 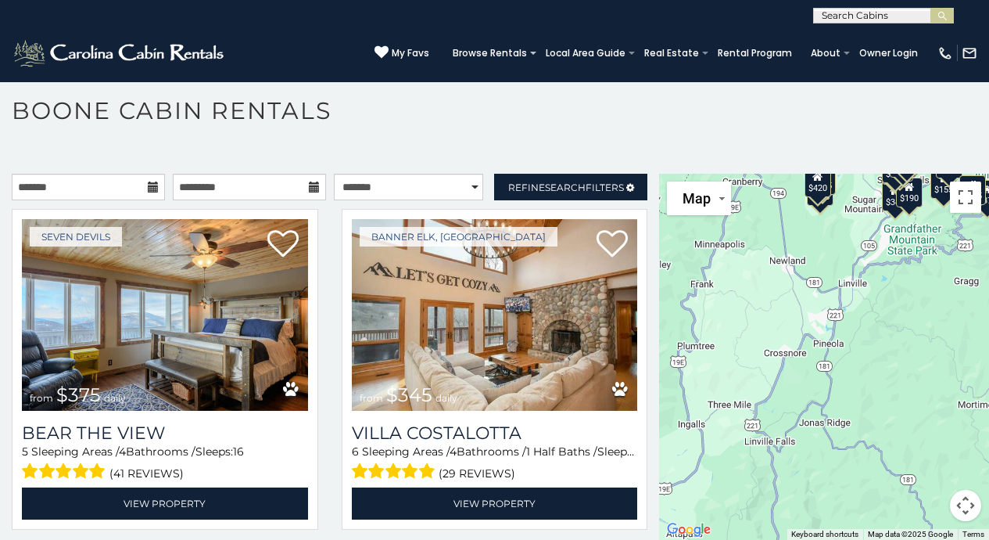 What do you see at coordinates (818, 182) in the screenshot?
I see `div: $420` at bounding box center [818, 182].